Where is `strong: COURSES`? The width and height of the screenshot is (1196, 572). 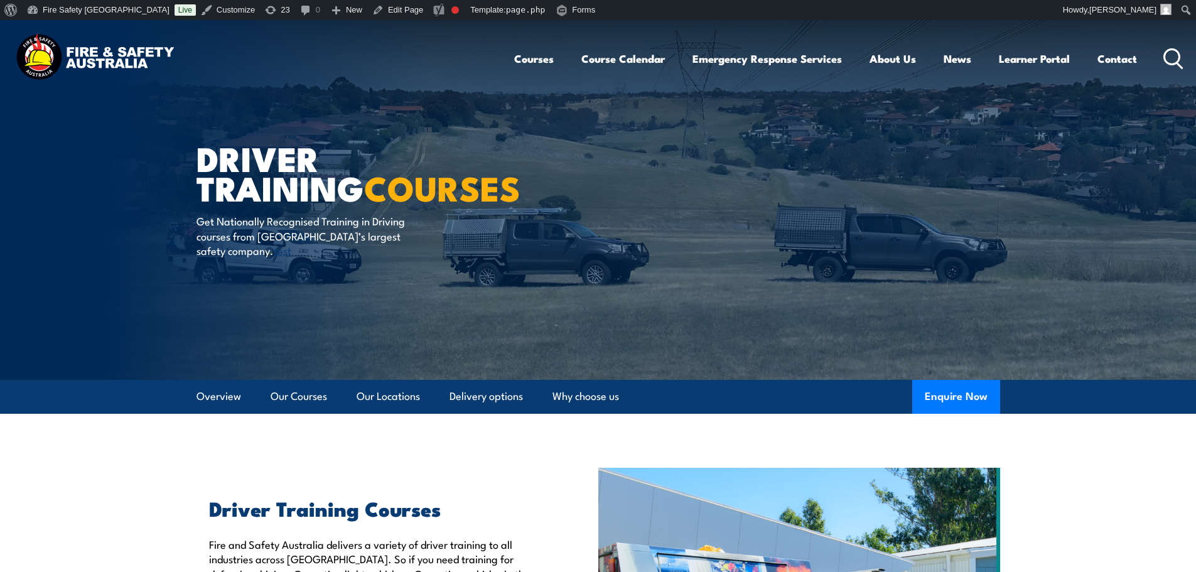 strong: COURSES is located at coordinates (442, 187).